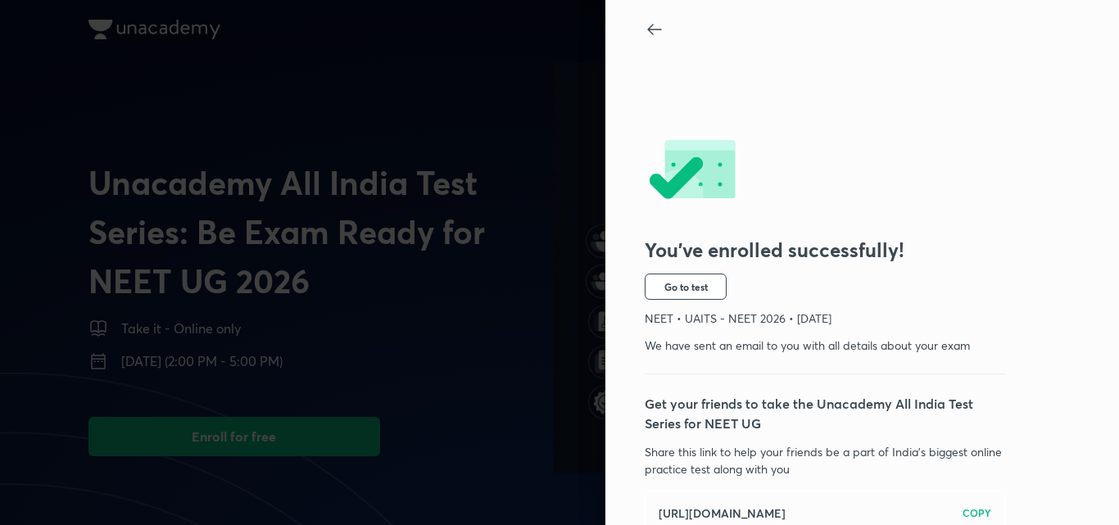 The width and height of the screenshot is (1119, 525). I want to click on p: We have sent an email to you with all details about your exam, so click(825, 345).